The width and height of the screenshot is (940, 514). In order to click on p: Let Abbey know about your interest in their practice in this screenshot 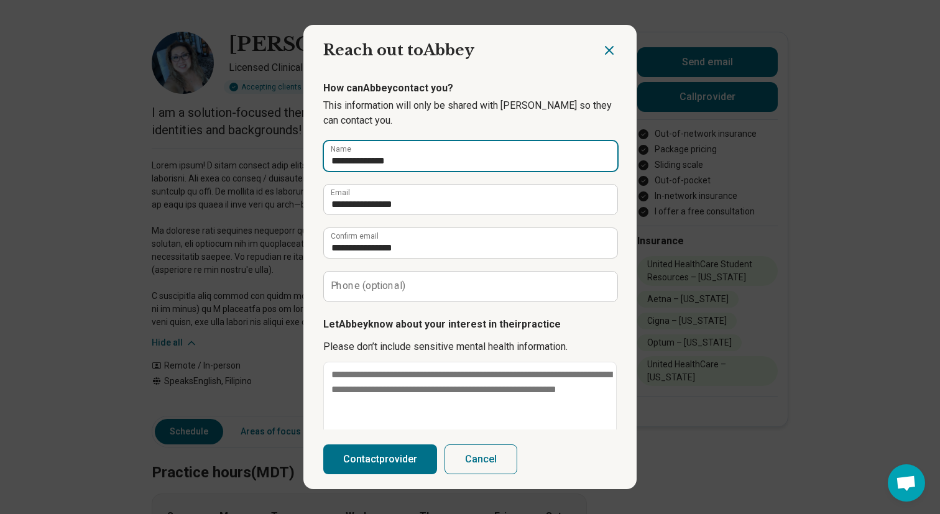, I will do `click(470, 324)`.